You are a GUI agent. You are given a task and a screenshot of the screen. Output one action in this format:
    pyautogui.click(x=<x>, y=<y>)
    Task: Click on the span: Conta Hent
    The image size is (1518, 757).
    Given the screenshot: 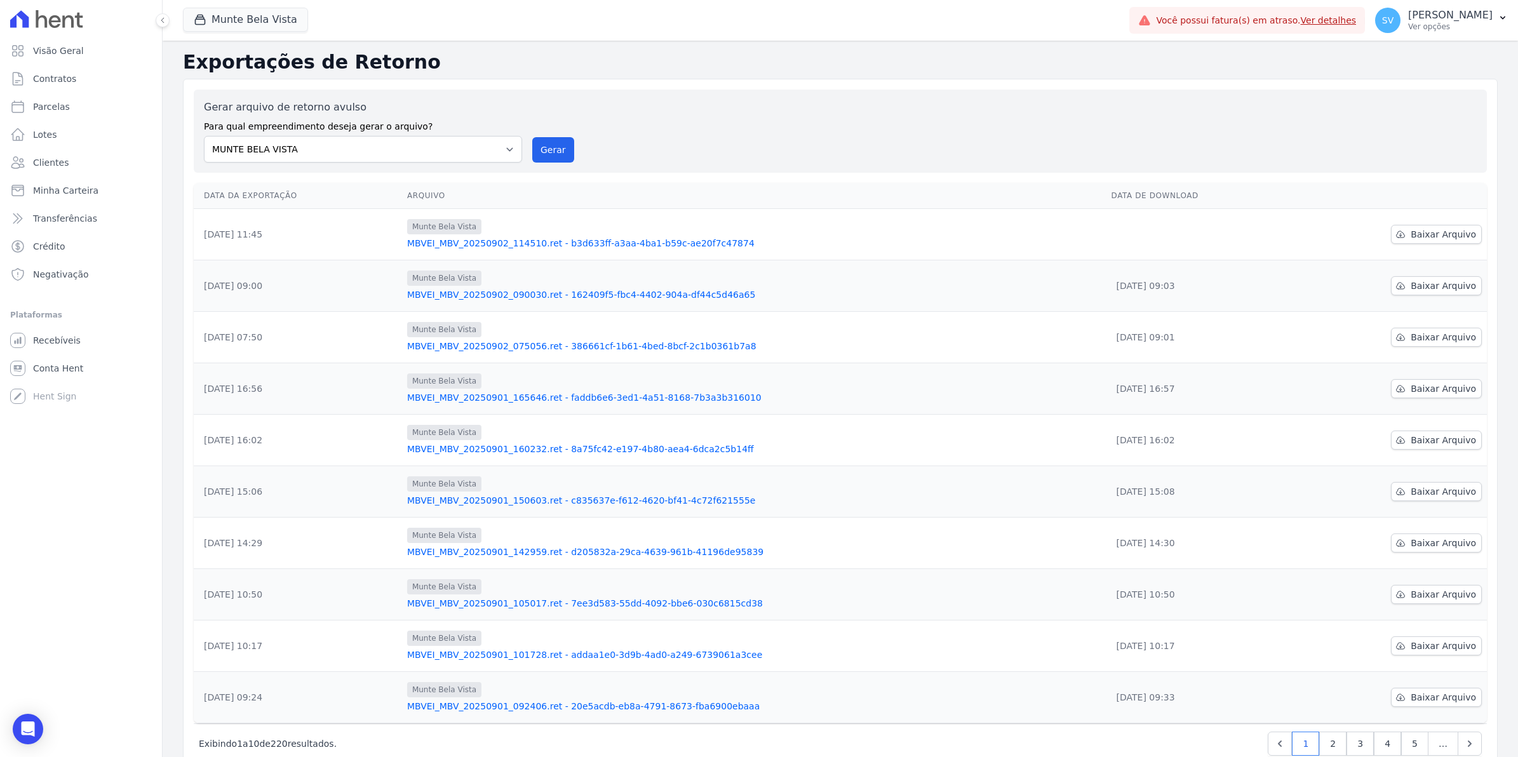 What is the action you would take?
    pyautogui.click(x=58, y=368)
    